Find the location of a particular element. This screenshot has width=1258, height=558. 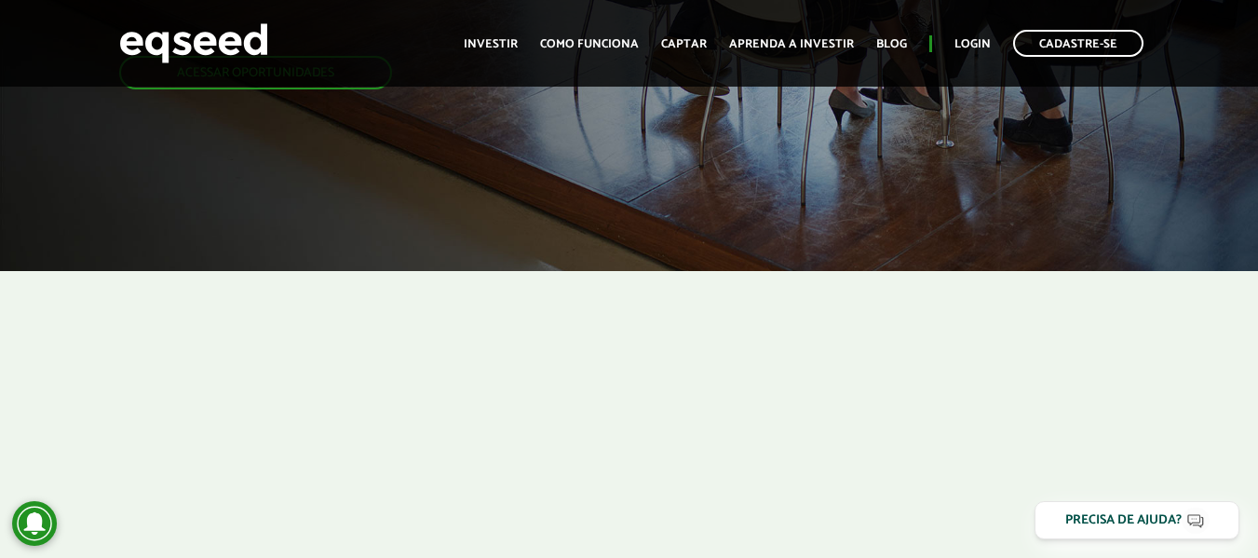

a: Aprenda a investir is located at coordinates (791, 44).